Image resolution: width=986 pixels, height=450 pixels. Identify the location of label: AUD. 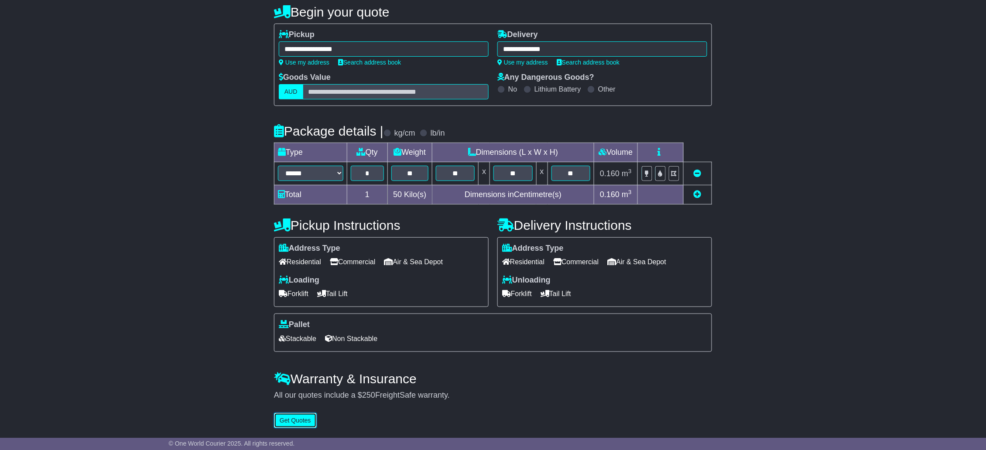
(291, 92).